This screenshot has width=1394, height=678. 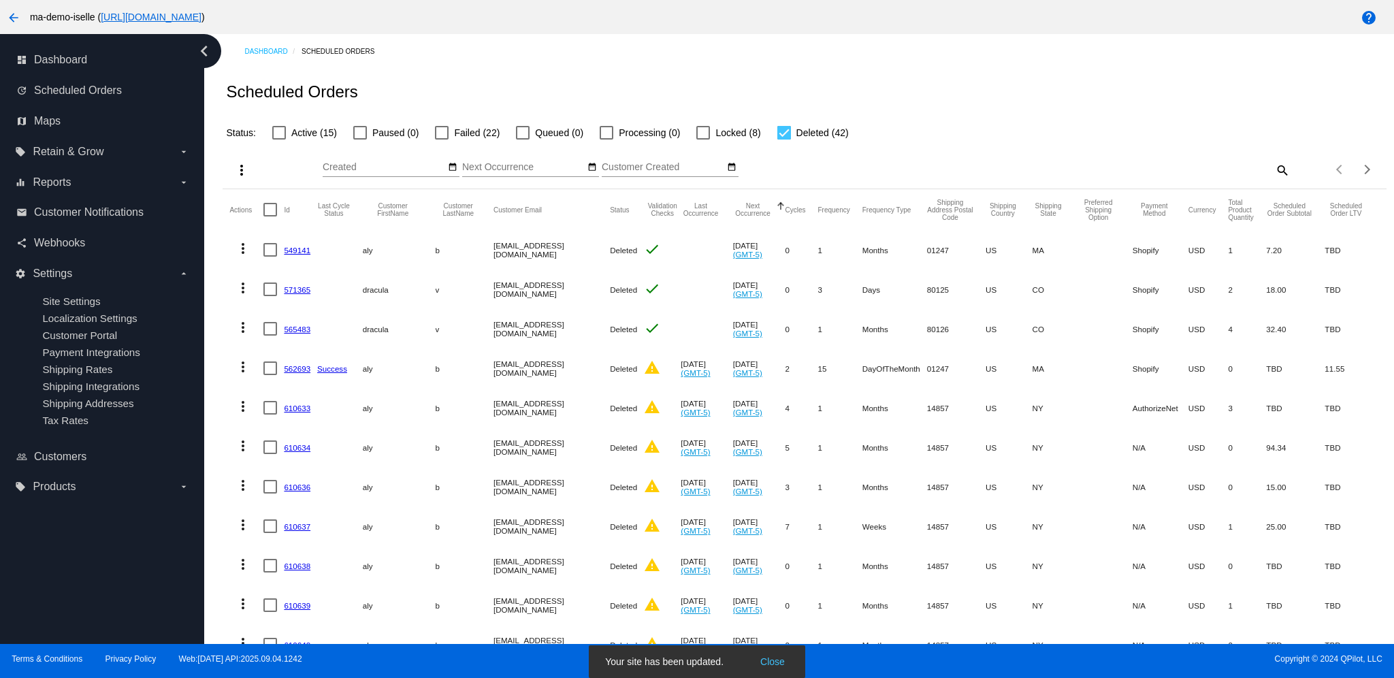 I want to click on a: 565483, so click(x=297, y=329).